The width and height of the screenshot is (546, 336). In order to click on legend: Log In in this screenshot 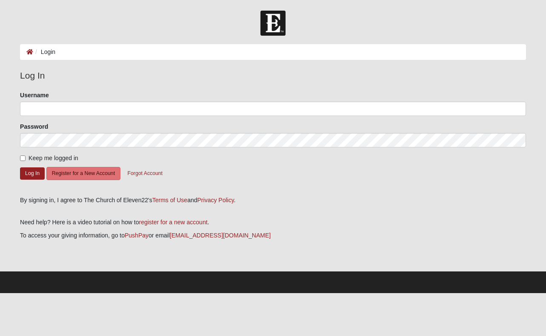, I will do `click(273, 76)`.